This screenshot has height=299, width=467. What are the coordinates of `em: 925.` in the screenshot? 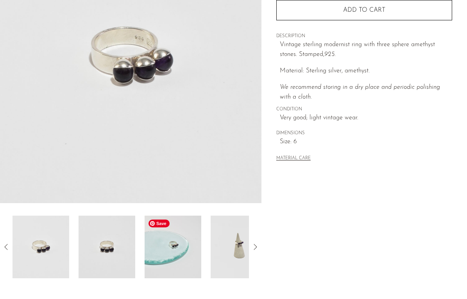 It's located at (330, 54).